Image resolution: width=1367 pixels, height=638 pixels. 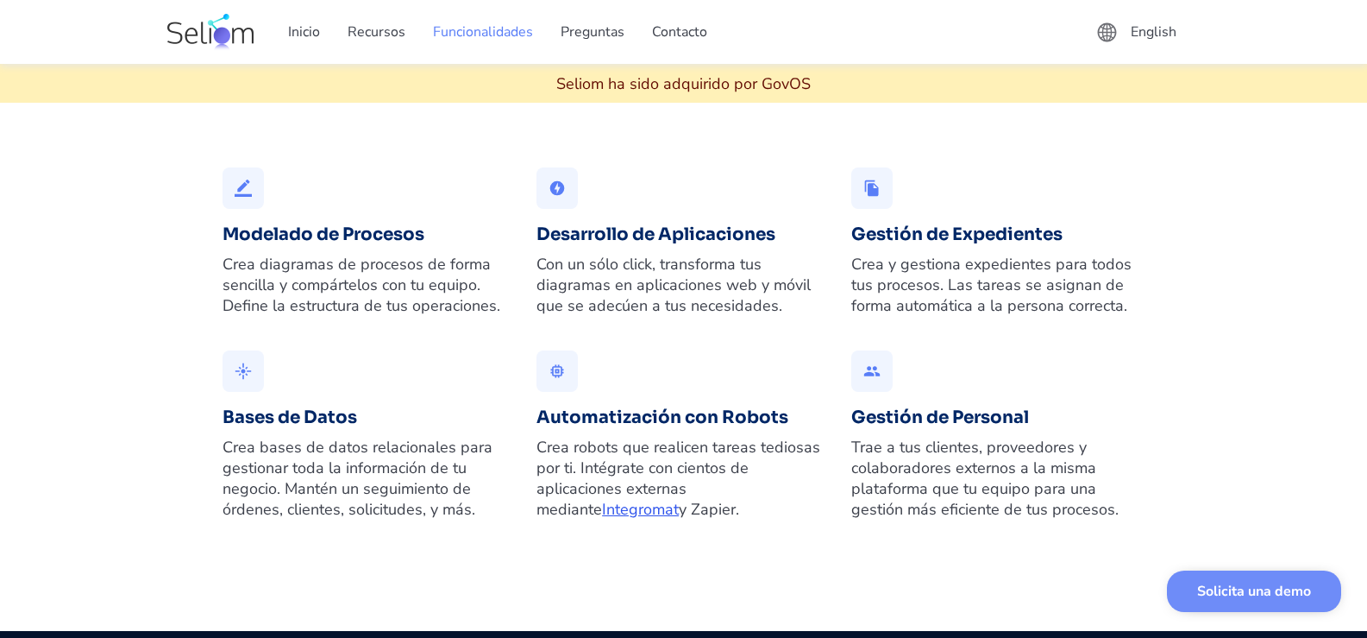 I want to click on h3: Automatización con Robots, so click(x=683, y=418).